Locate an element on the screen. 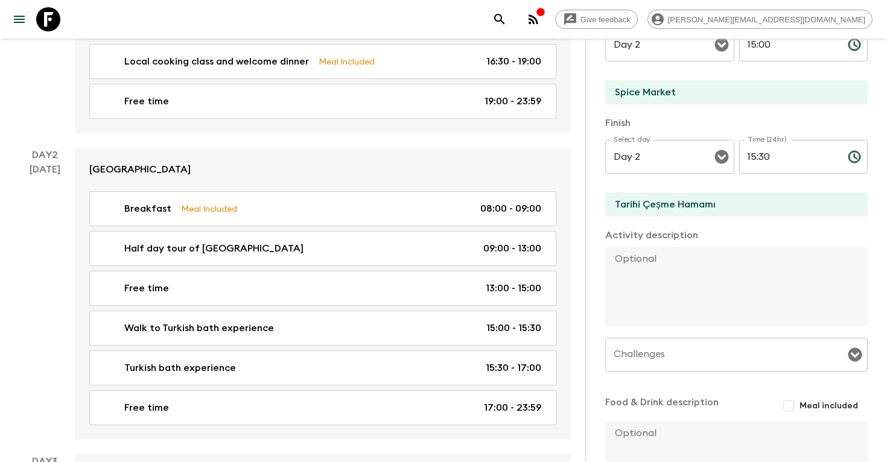 This screenshot has width=887, height=462. a: Walk to Turkish bath experience15:00 - 15:30 is located at coordinates (323, 328).